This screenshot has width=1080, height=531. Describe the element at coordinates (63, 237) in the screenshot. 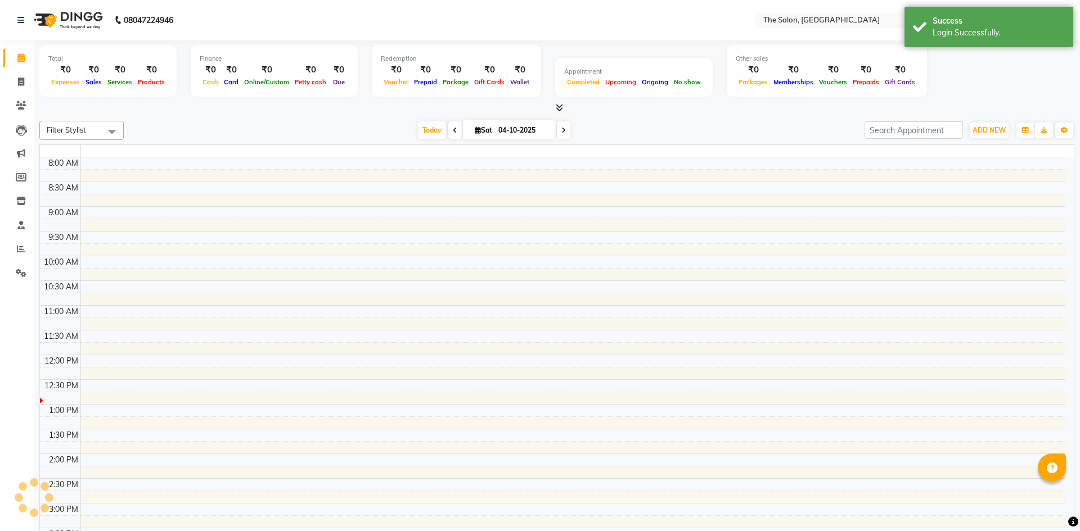

I see `div: 9:30 AM` at that location.